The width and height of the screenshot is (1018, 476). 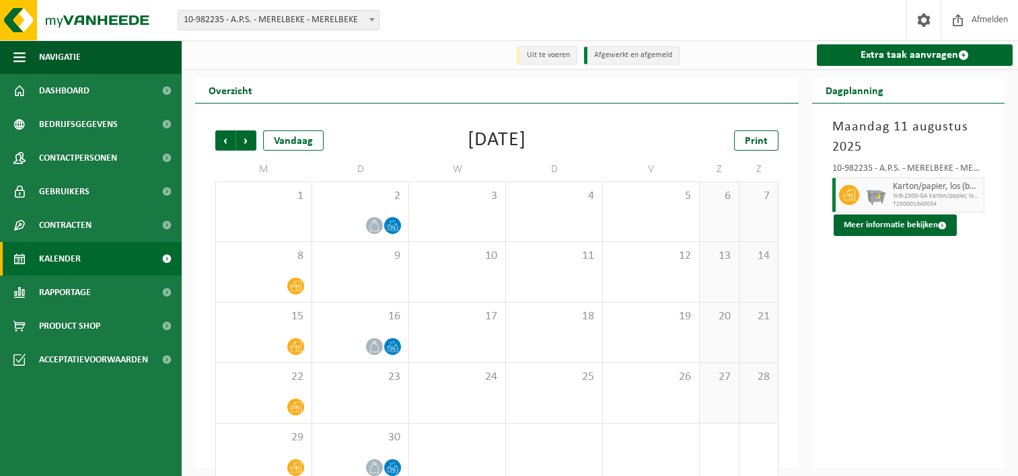 What do you see at coordinates (554, 317) in the screenshot?
I see `span: 18` at bounding box center [554, 317].